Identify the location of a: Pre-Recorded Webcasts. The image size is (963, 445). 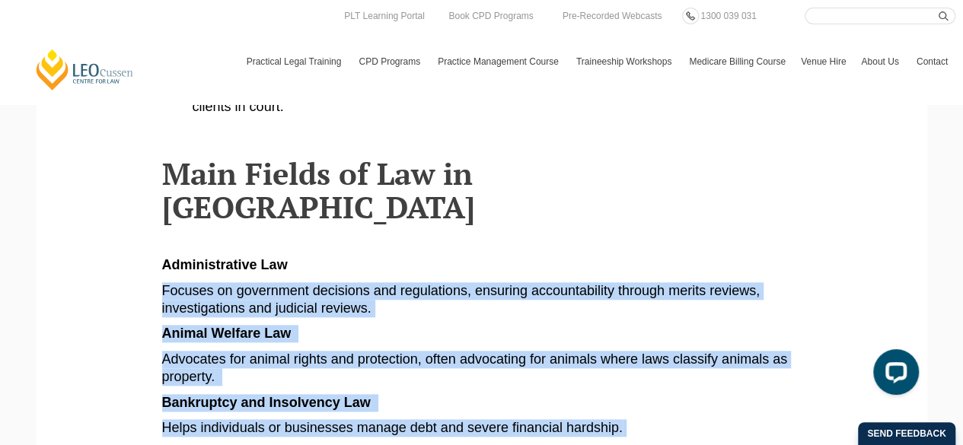
(612, 16).